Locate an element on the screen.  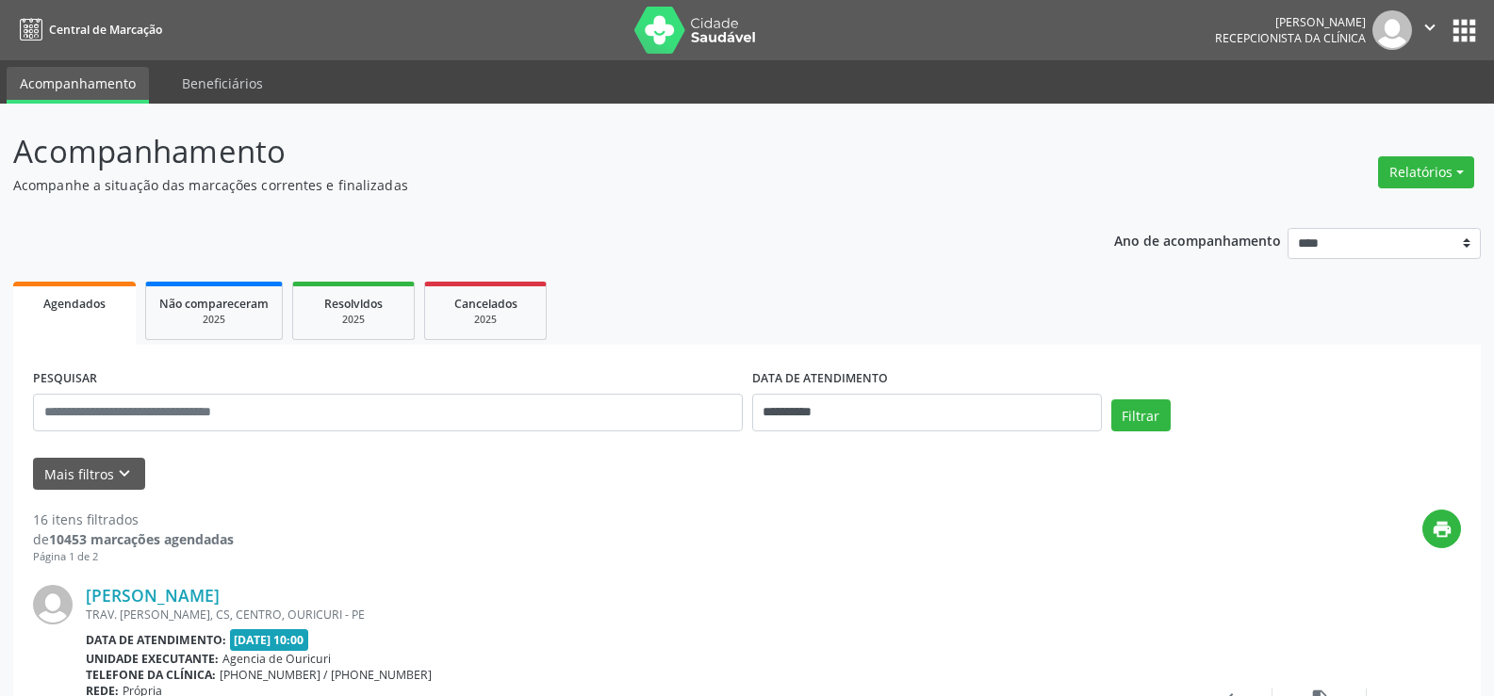
span: Recepcionista da clínica is located at coordinates (1290, 38).